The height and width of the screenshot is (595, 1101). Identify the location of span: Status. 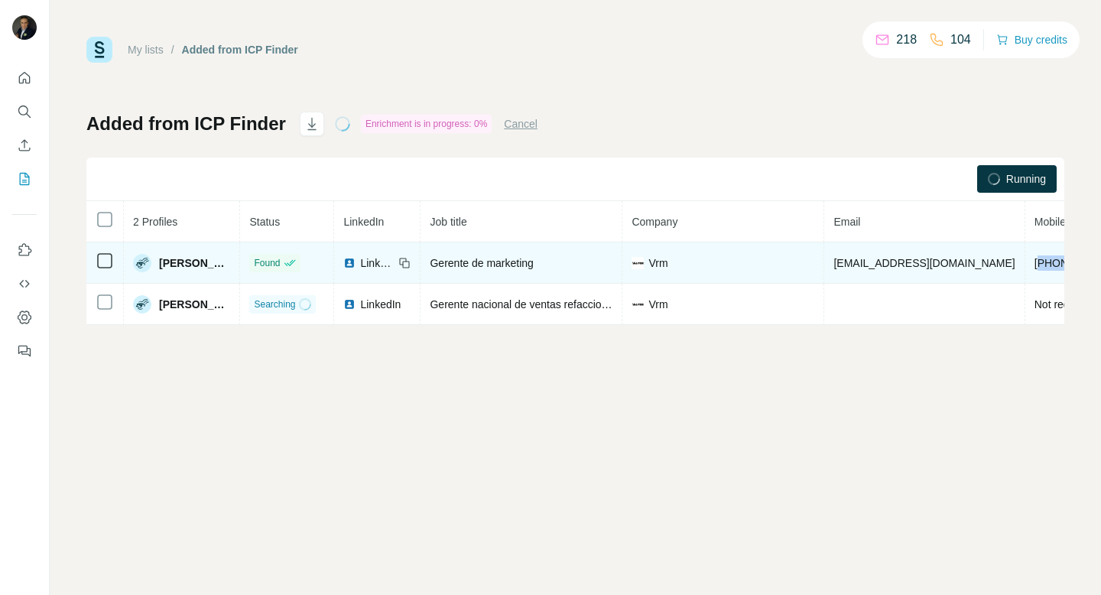
(265, 222).